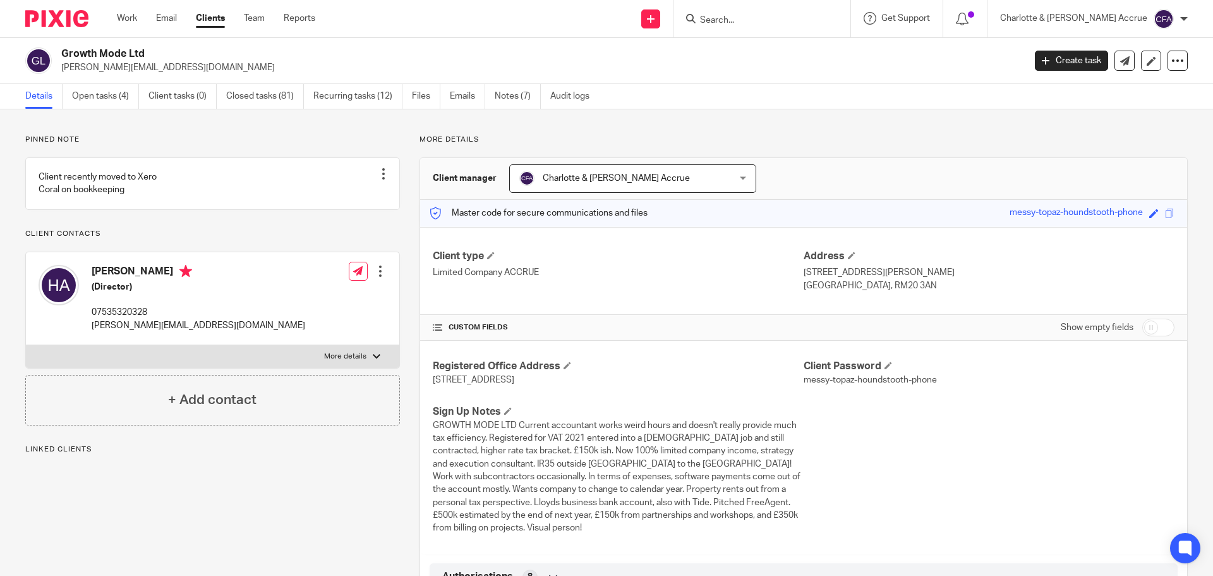 The width and height of the screenshot is (1213, 576). What do you see at coordinates (358, 96) in the screenshot?
I see `a: Recurring tasks (12)` at bounding box center [358, 96].